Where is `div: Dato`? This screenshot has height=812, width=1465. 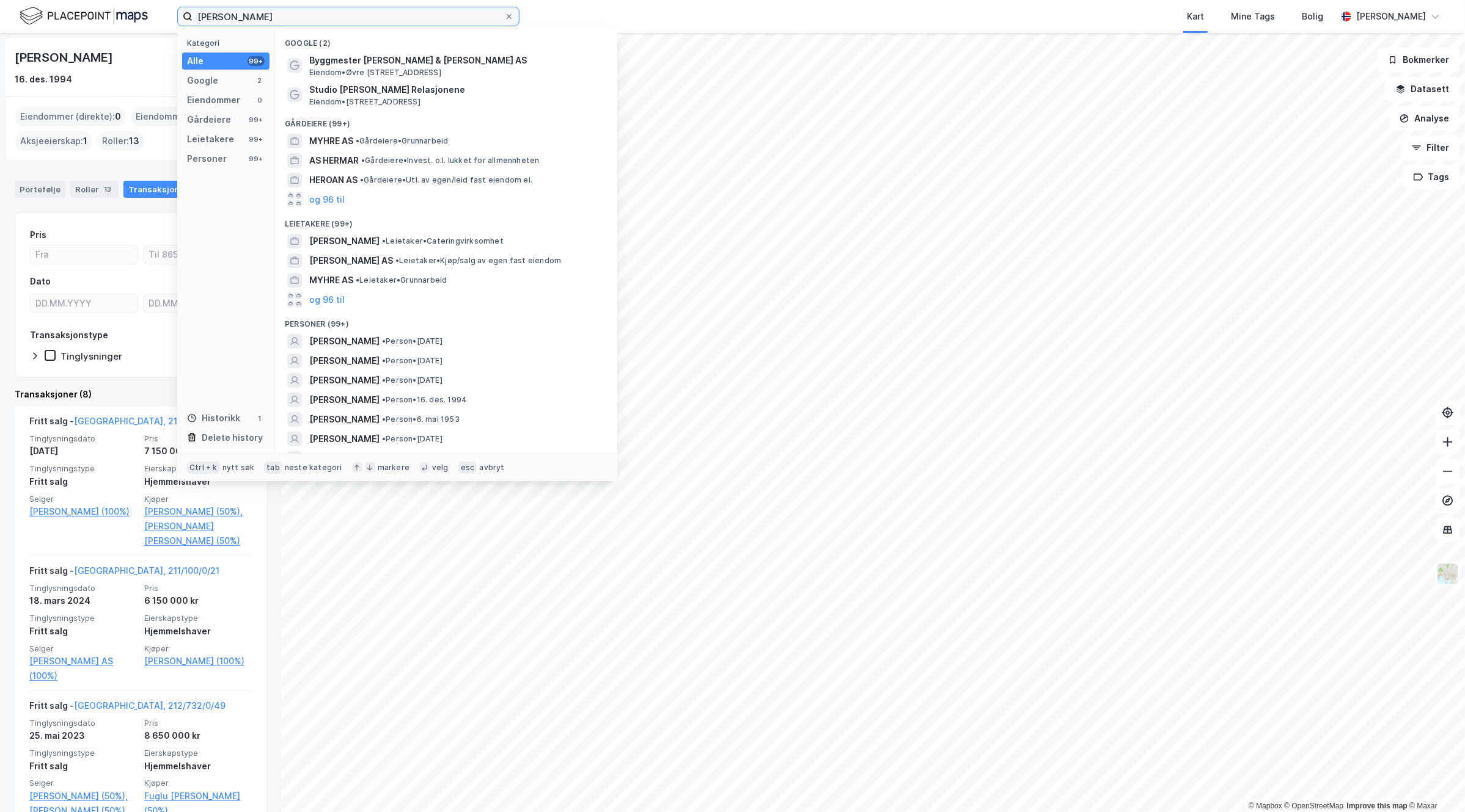 div: Dato is located at coordinates (40, 281).